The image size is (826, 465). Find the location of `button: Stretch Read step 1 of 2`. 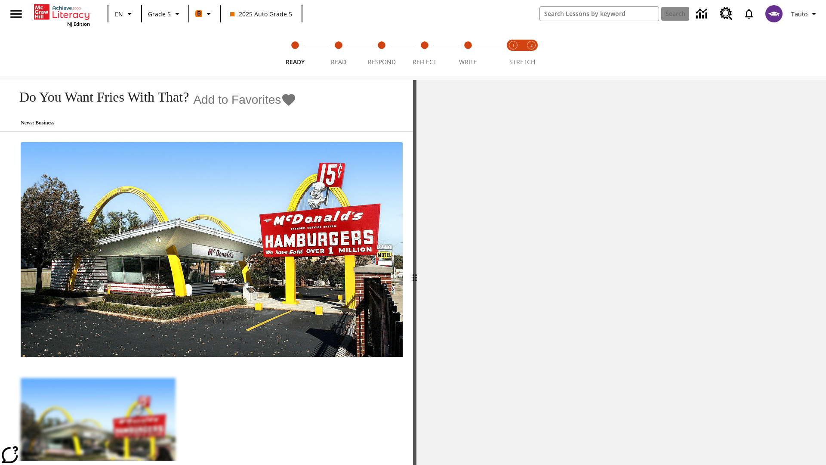

button: Stretch Read step 1 of 2 is located at coordinates (513, 53).